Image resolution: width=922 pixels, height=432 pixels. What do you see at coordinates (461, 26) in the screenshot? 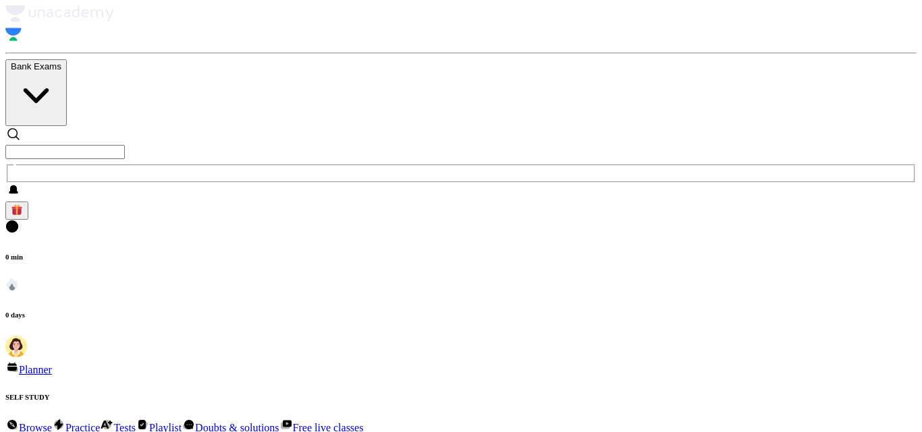
I see `a: Company LogoCompany Logo` at bounding box center [461, 26].